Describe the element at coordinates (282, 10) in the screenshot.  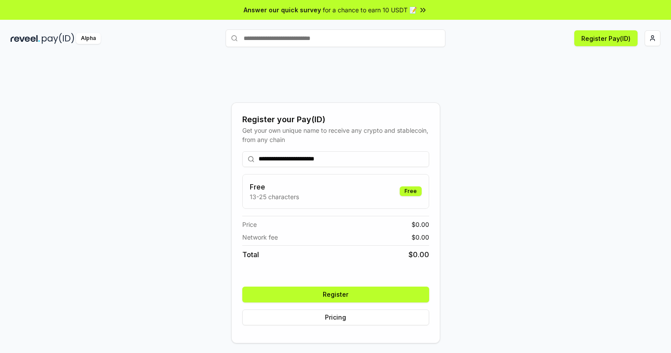
I see `span: Answer our quick survey` at that location.